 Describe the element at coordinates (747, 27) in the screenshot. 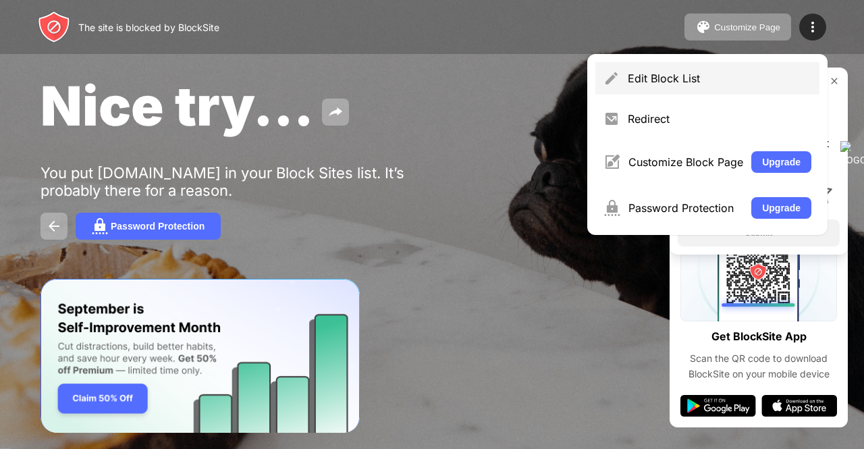

I see `div: Customize Page` at that location.